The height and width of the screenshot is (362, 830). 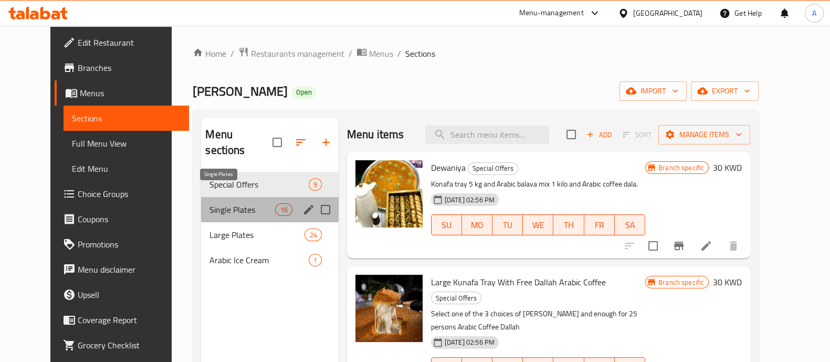 I want to click on button: import, so click(x=653, y=91).